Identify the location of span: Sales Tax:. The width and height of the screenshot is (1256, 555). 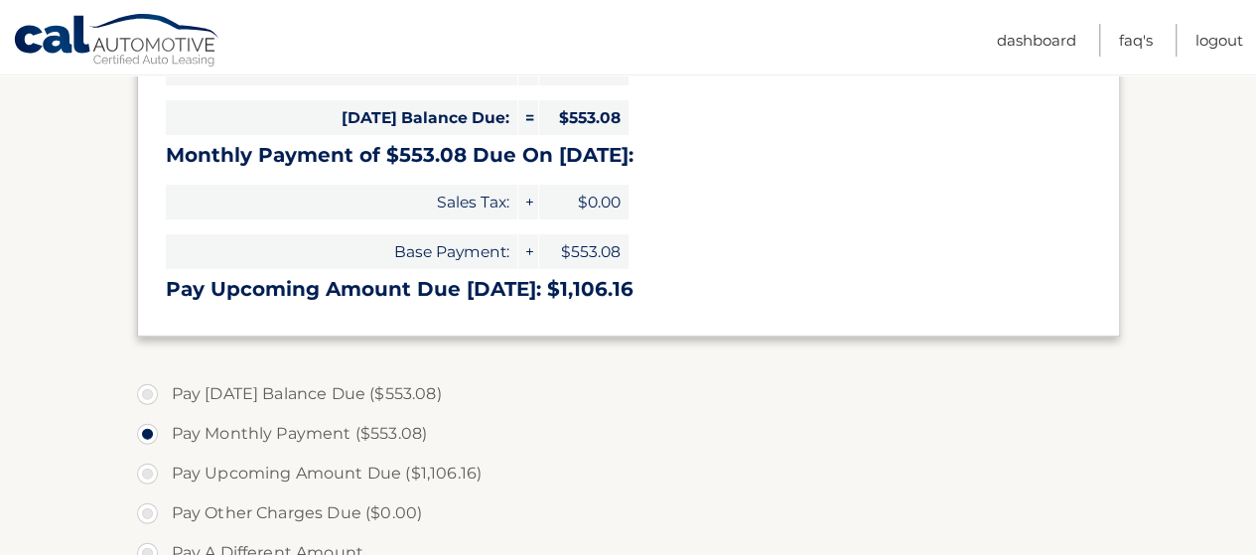
(342, 202).